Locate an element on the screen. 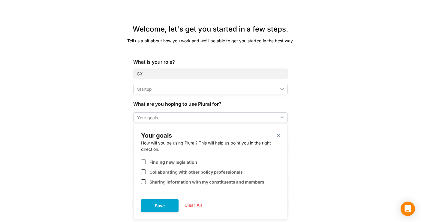 Image resolution: width=421 pixels, height=222 pixels. label: Finding new legislation is located at coordinates (173, 162).